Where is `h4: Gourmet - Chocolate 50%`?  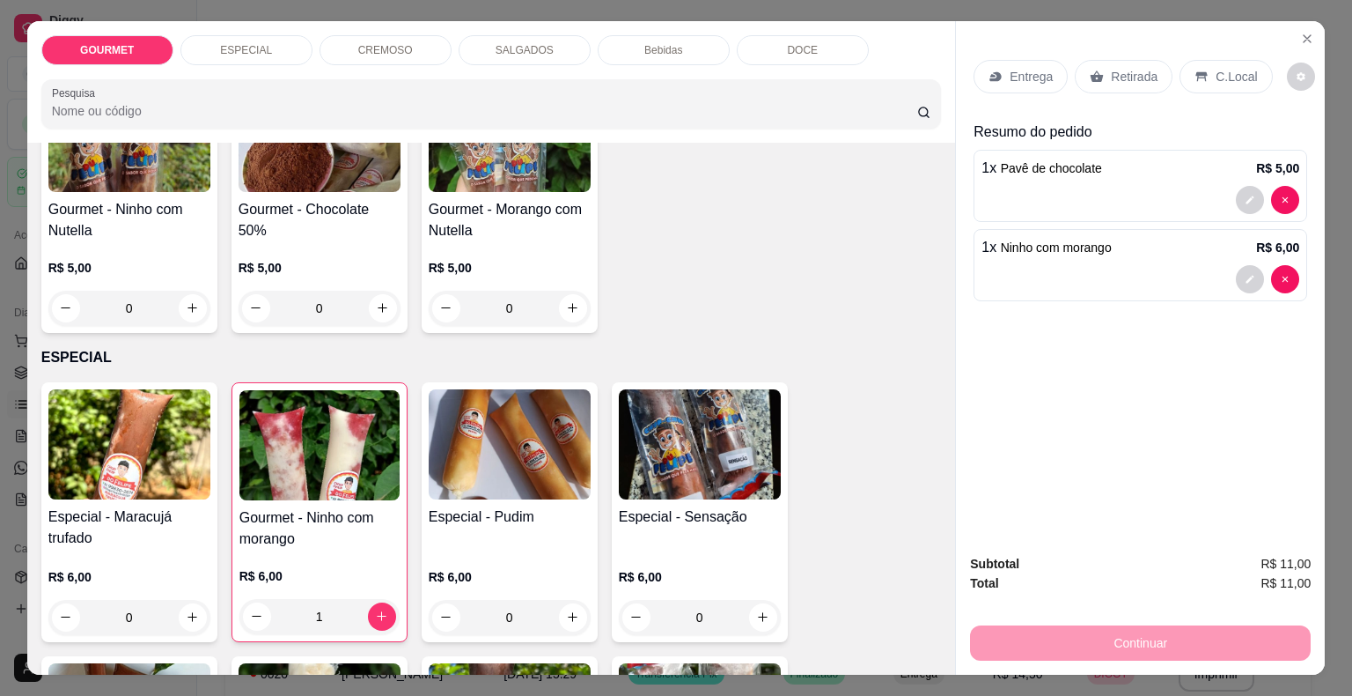 h4: Gourmet - Chocolate 50% is located at coordinates (320, 220).